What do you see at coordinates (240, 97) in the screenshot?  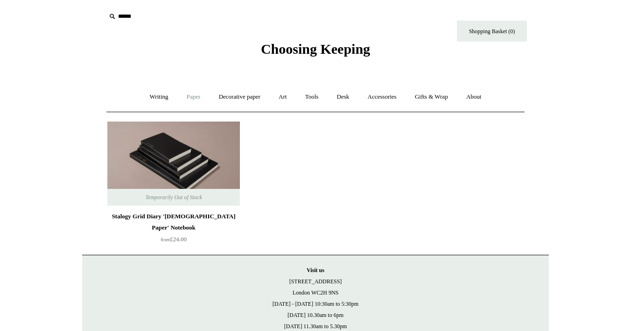 I see `a: Decorative paper` at bounding box center [240, 97].